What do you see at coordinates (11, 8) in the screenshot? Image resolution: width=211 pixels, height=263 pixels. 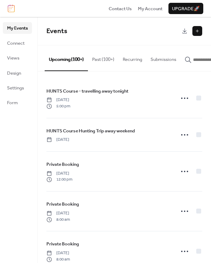 I see `img: logo` at bounding box center [11, 8].